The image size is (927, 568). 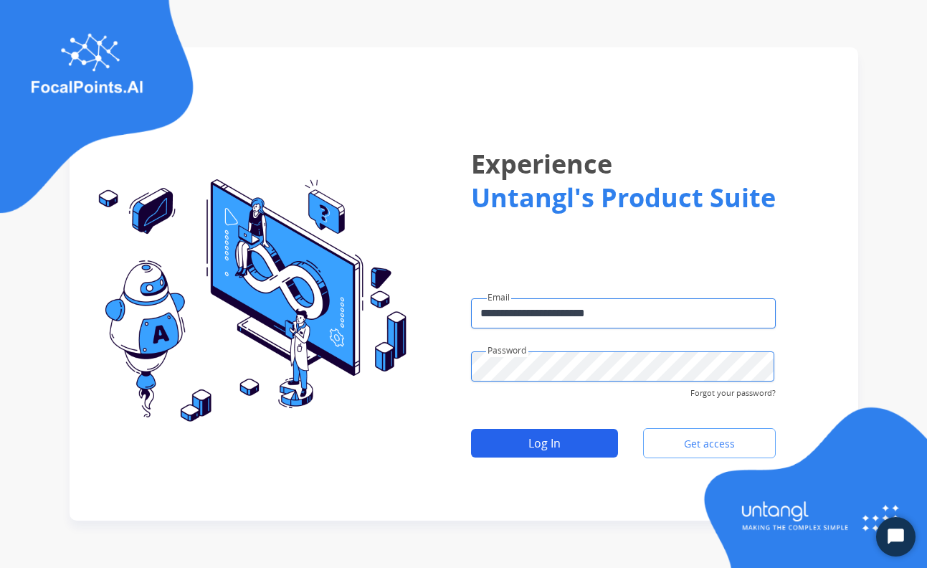 What do you see at coordinates (897, 537) in the screenshot?
I see `svg: Open Chat` at bounding box center [897, 537].